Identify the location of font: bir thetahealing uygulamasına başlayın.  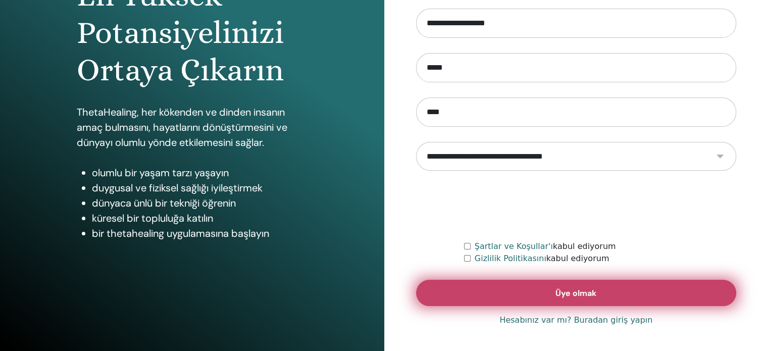
(180, 233).